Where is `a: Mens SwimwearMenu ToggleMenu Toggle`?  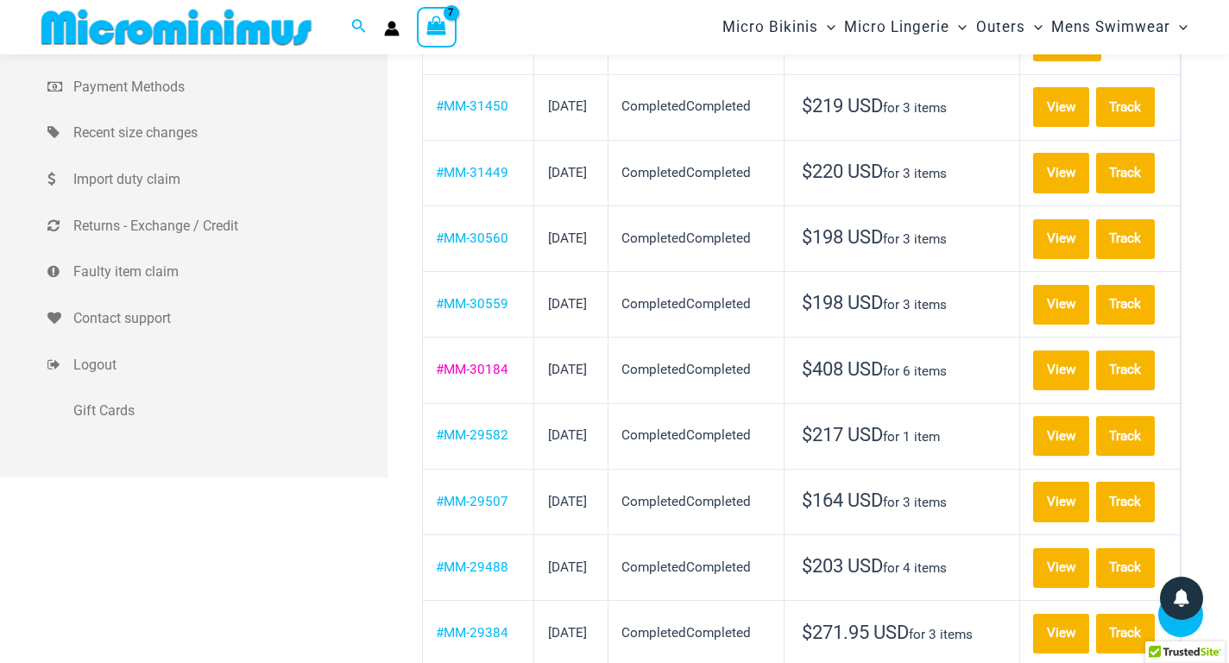 a: Mens SwimwearMenu ToggleMenu Toggle is located at coordinates (1120, 27).